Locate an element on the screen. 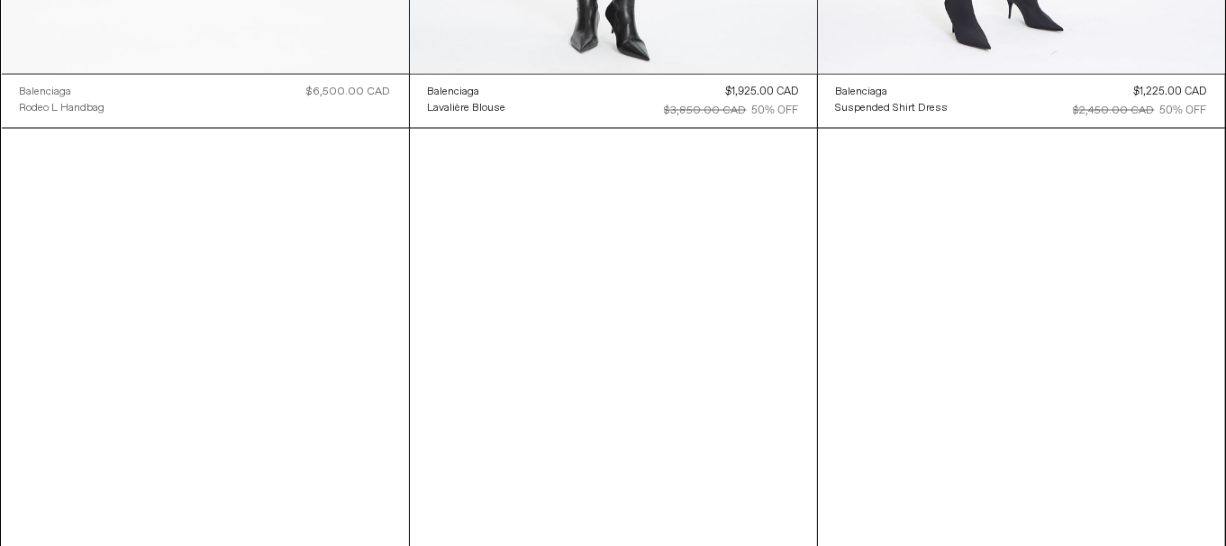  a: Rodeo L Handbag is located at coordinates (62, 108).